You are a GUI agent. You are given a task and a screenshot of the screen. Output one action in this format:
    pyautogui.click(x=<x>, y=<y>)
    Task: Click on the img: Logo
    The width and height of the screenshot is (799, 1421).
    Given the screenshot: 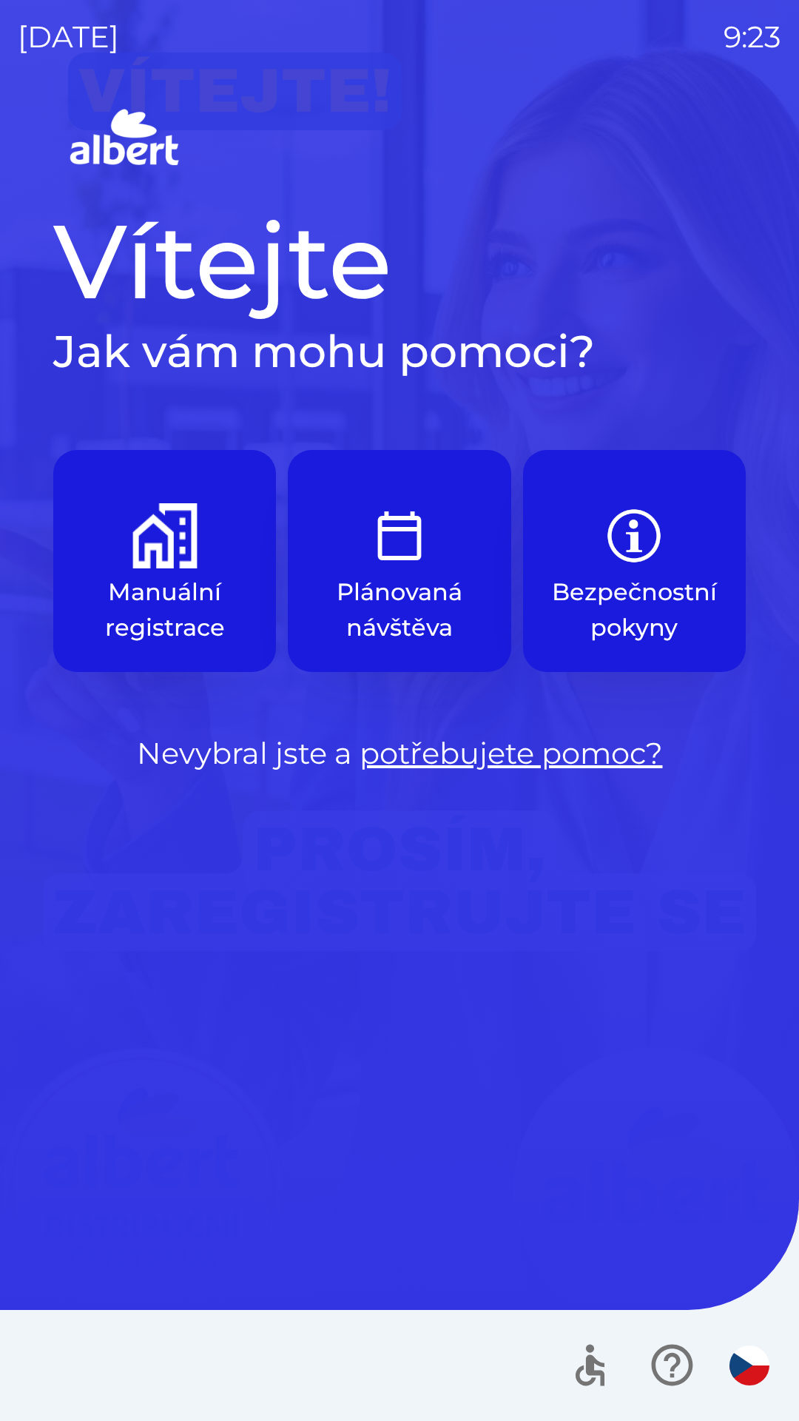 What is the action you would take?
    pyautogui.click(x=400, y=139)
    